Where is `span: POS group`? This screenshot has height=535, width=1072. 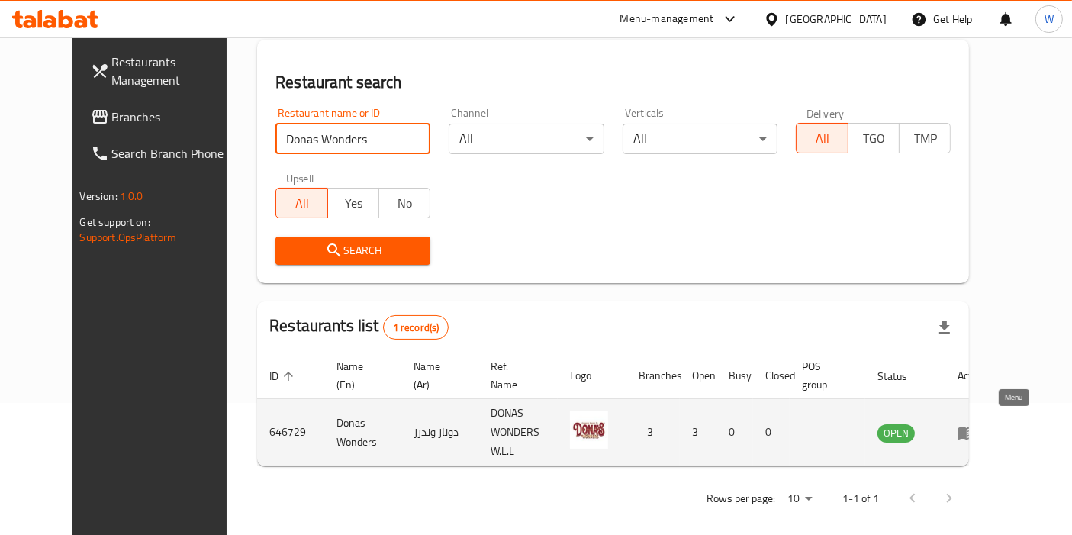 span: POS group is located at coordinates (824, 375).